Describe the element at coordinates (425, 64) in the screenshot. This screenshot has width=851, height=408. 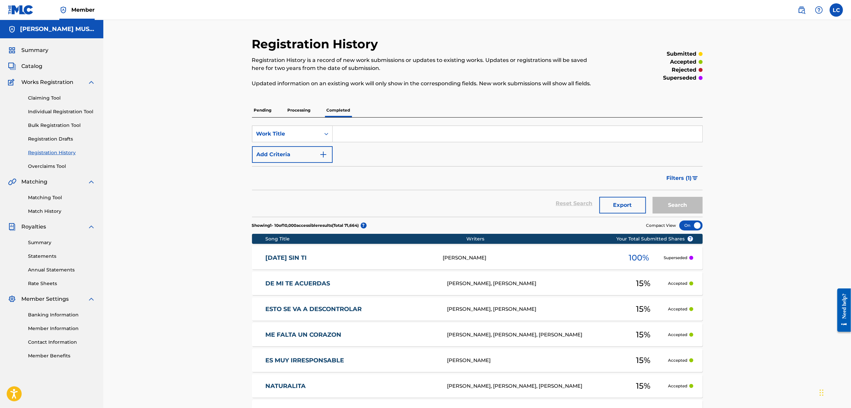
I see `p: Registration History is a record of new work submissions or updates to existing works. Updates or...` at that location.